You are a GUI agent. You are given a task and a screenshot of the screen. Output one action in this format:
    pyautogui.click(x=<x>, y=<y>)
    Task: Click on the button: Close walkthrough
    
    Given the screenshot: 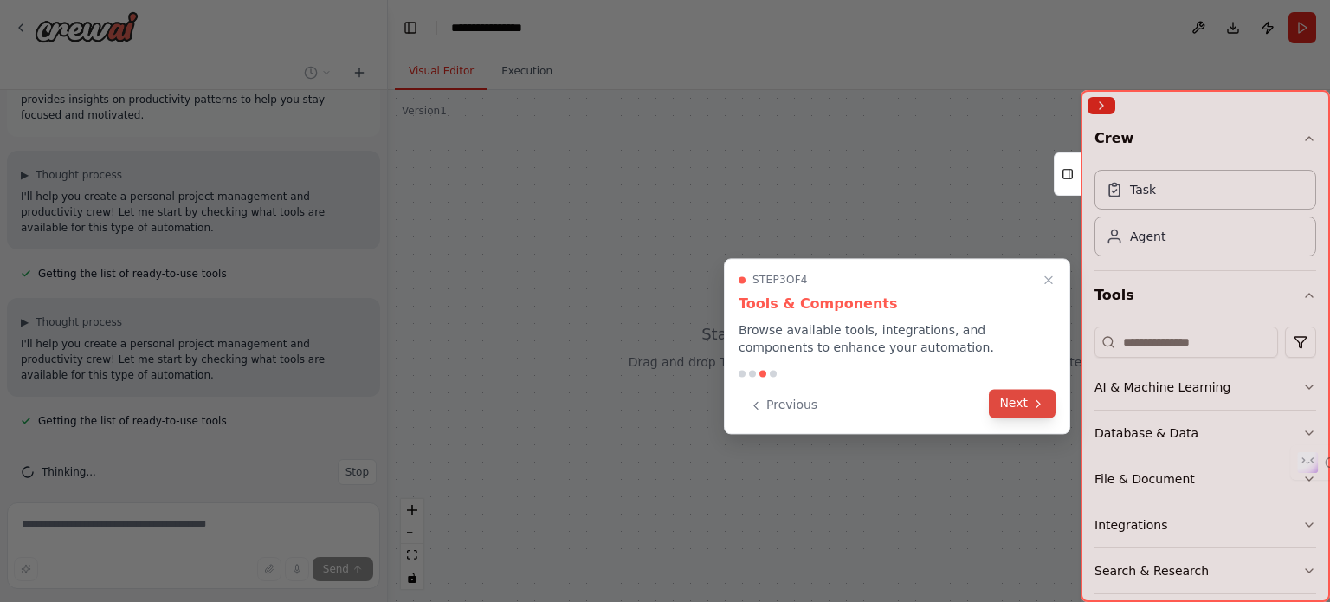 What is the action you would take?
    pyautogui.click(x=1049, y=280)
    